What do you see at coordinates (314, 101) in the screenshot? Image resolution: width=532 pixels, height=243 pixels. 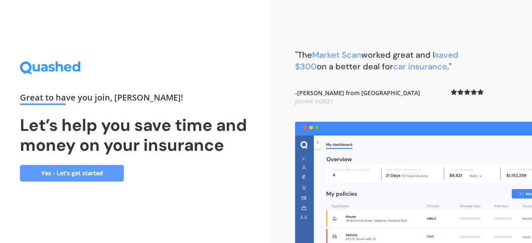 I see `span: Joined in 2021` at bounding box center [314, 101].